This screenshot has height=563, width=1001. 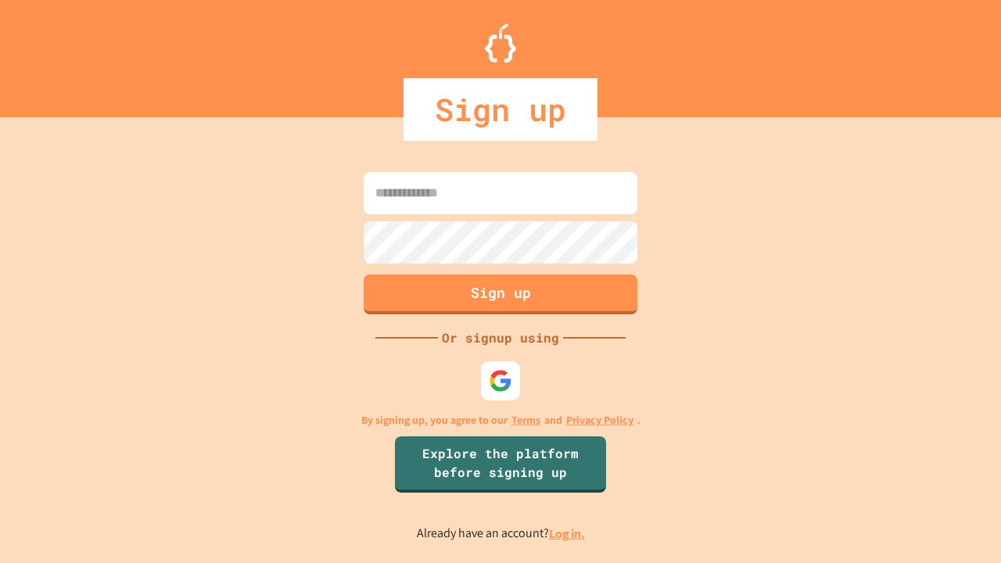 What do you see at coordinates (501, 338) in the screenshot?
I see `div: Or signup using` at bounding box center [501, 338].